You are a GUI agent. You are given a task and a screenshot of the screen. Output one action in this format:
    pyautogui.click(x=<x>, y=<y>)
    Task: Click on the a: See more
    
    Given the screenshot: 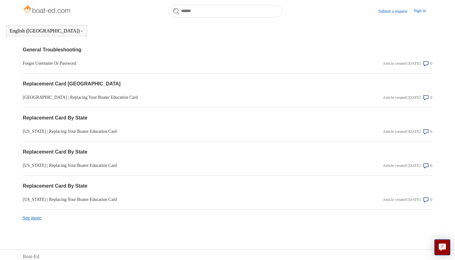 What is the action you would take?
    pyautogui.click(x=32, y=218)
    